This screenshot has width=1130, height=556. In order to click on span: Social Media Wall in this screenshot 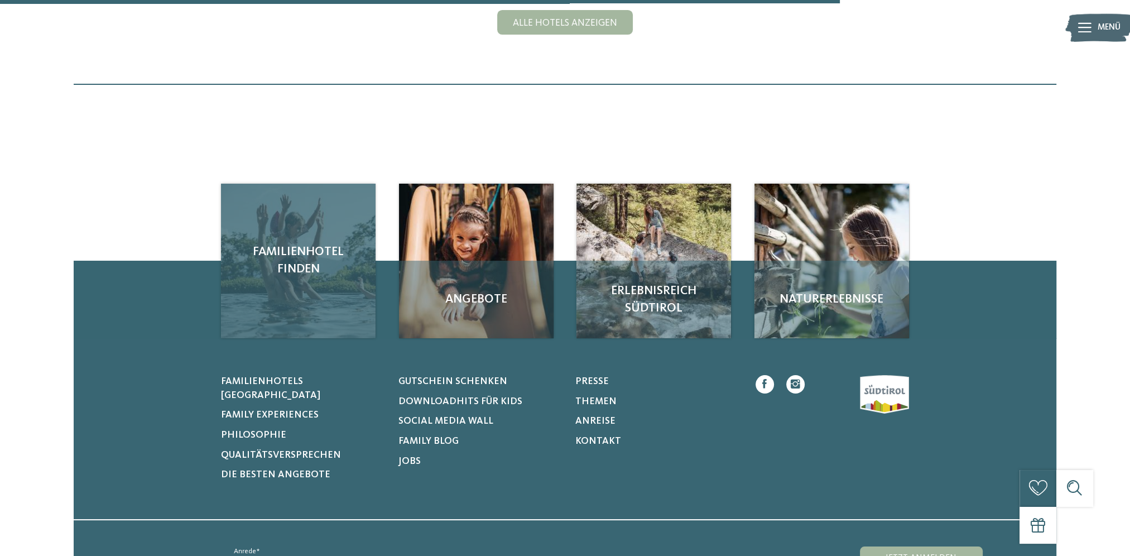, I will do `click(445, 421)`.